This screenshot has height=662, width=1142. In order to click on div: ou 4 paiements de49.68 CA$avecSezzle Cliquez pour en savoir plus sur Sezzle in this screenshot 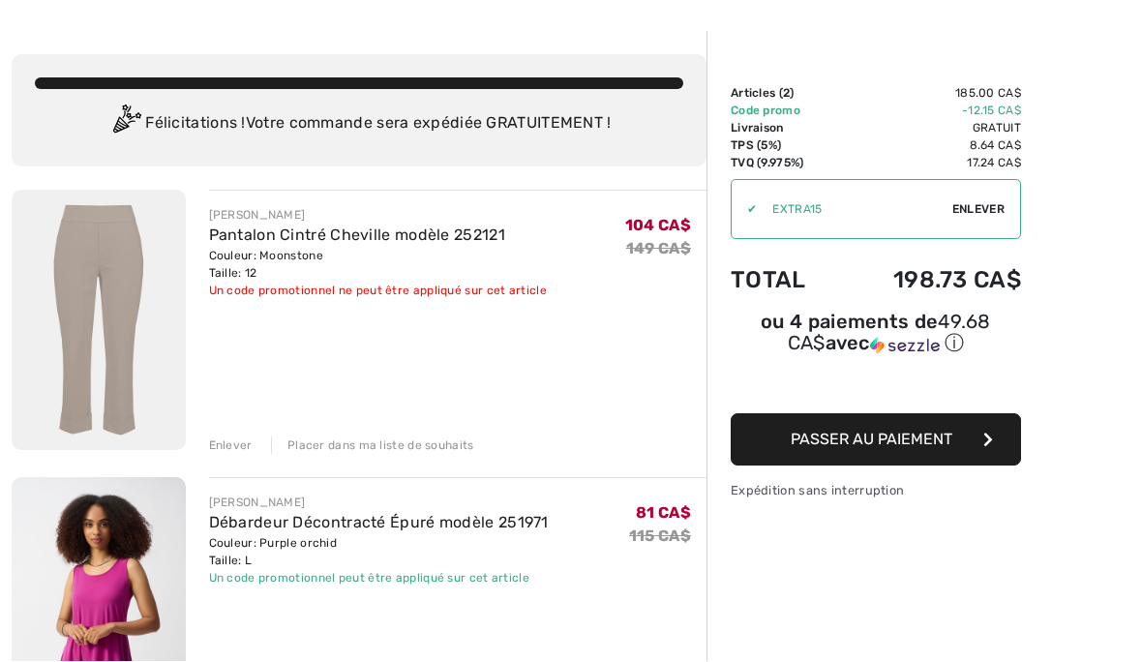, I will do `click(876, 339)`.